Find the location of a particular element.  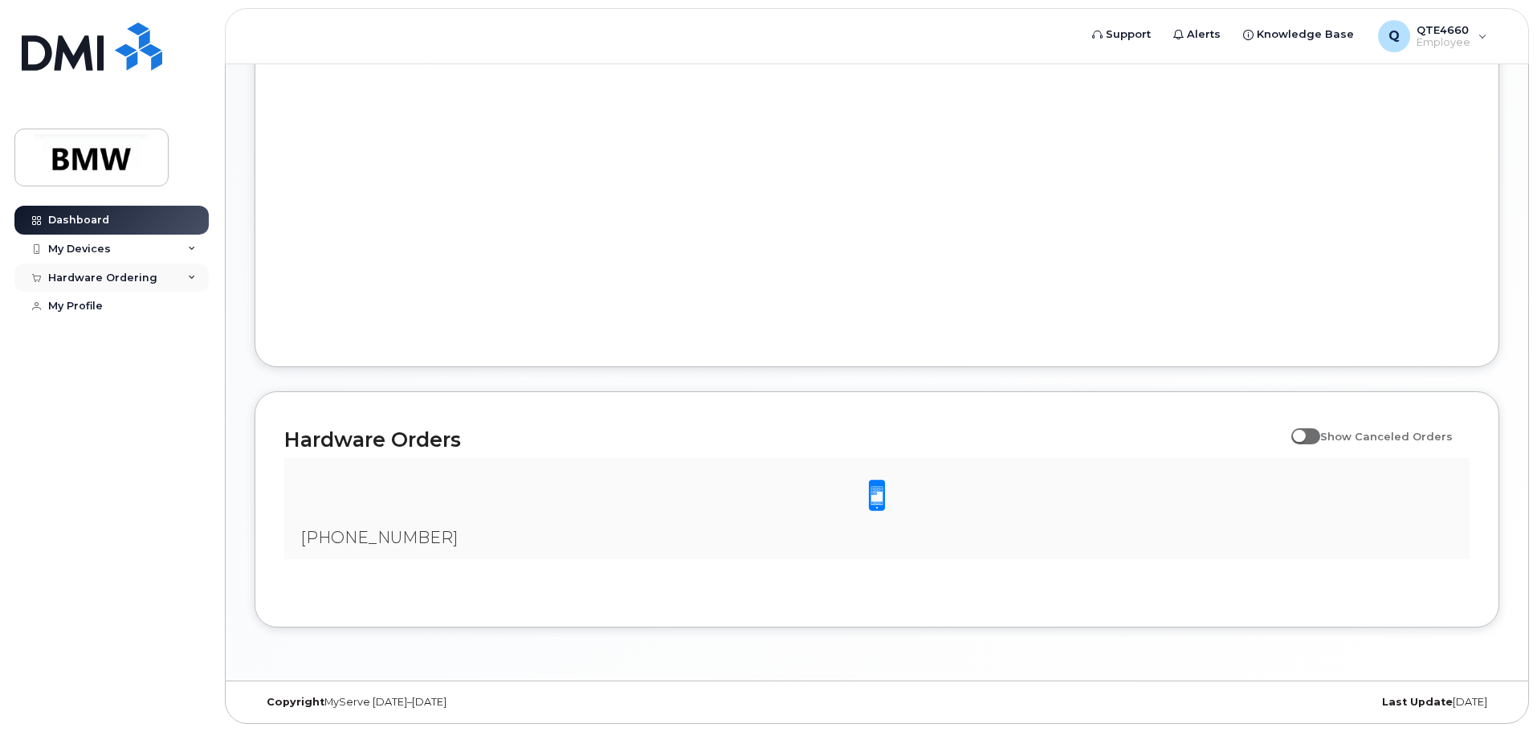

span: Employee is located at coordinates (1443, 43).